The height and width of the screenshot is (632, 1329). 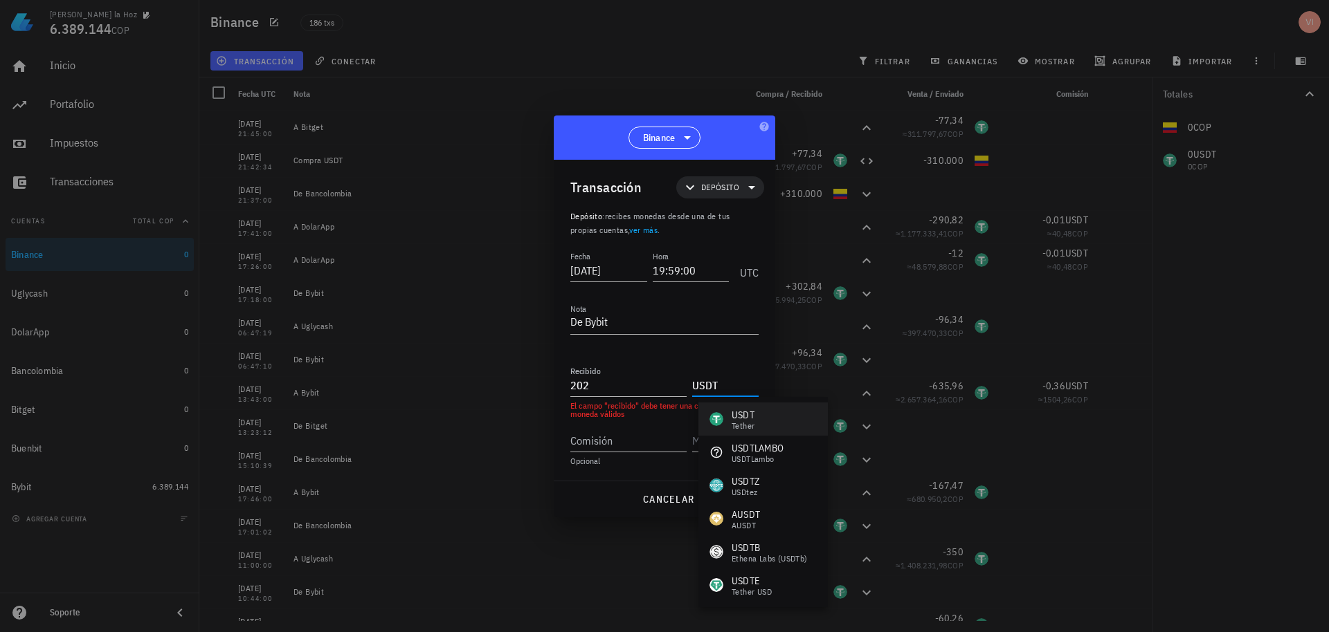 What do you see at coordinates (751, 581) in the screenshot?
I see `div: USDTE` at bounding box center [751, 581].